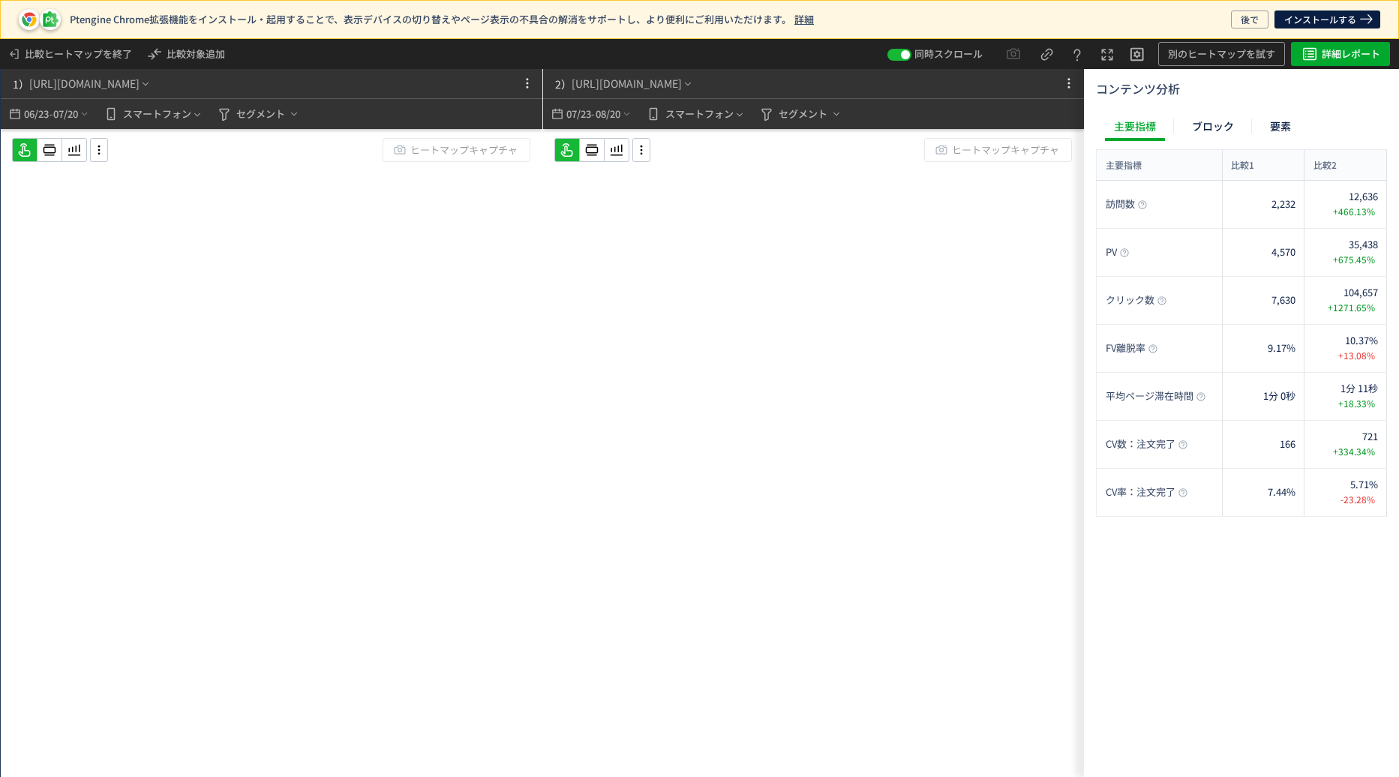  What do you see at coordinates (1320, 20) in the screenshot?
I see `span: インストールする` at bounding box center [1320, 20].